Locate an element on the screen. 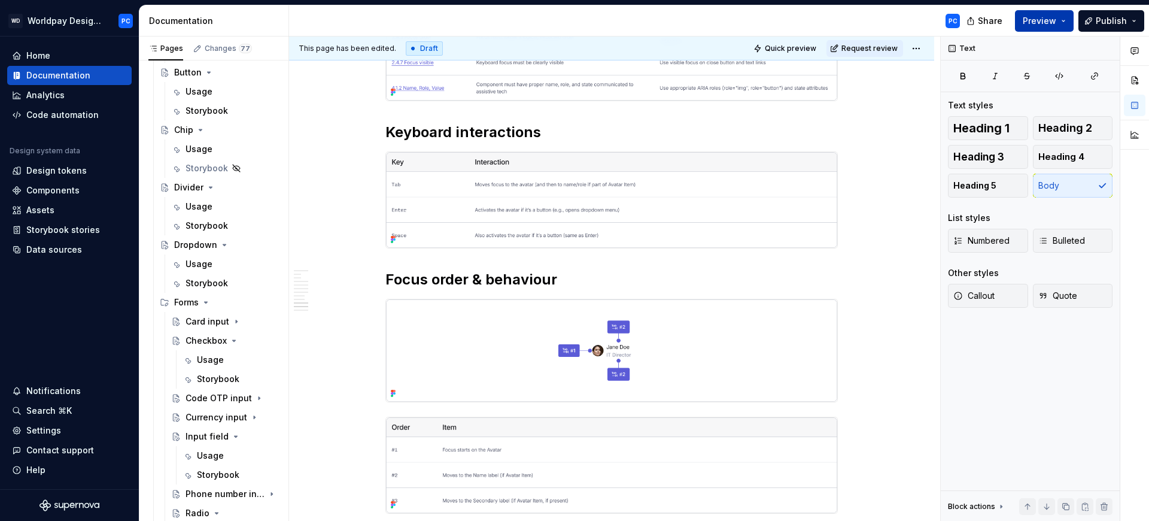  button: Search ⌘K is located at coordinates (69, 411).